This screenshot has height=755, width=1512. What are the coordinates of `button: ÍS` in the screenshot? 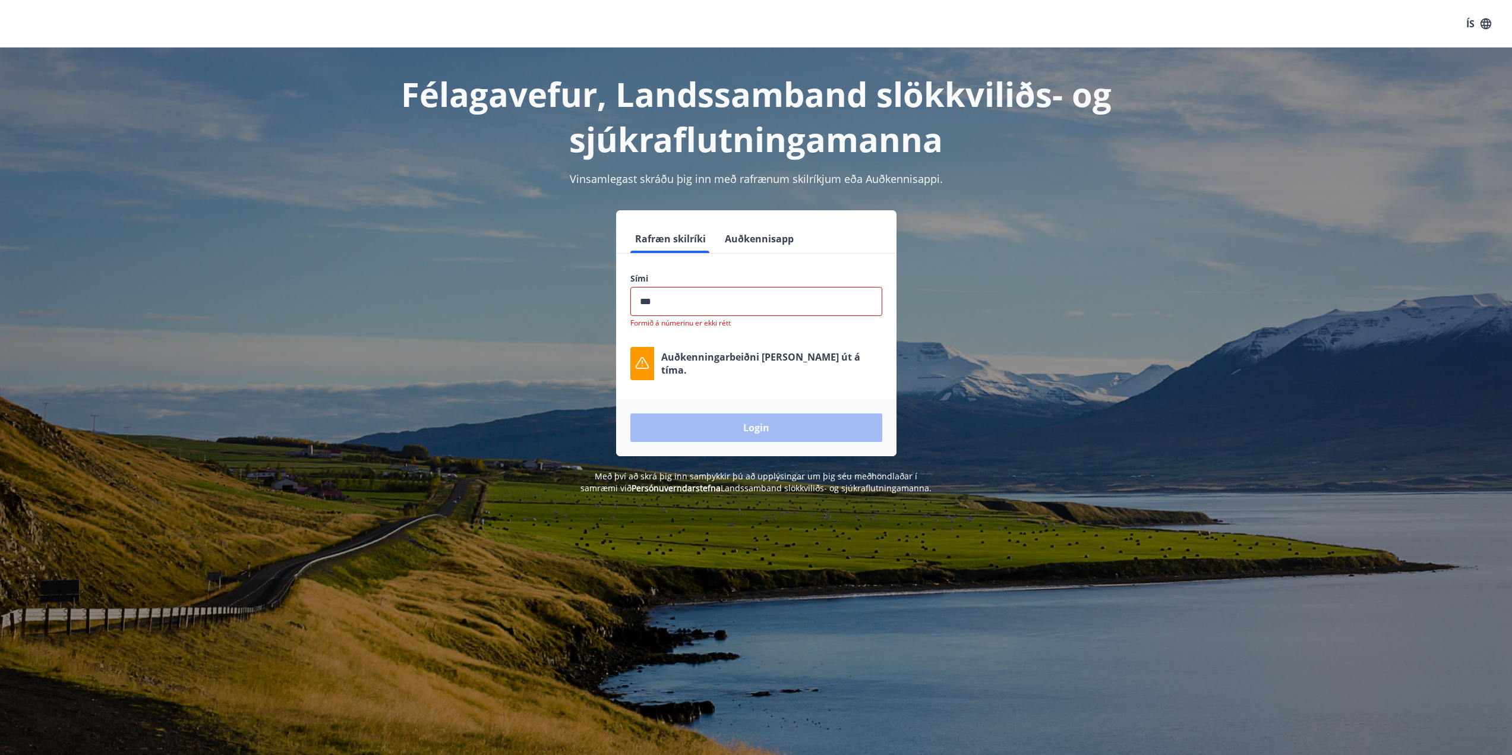 It's located at (1479, 24).